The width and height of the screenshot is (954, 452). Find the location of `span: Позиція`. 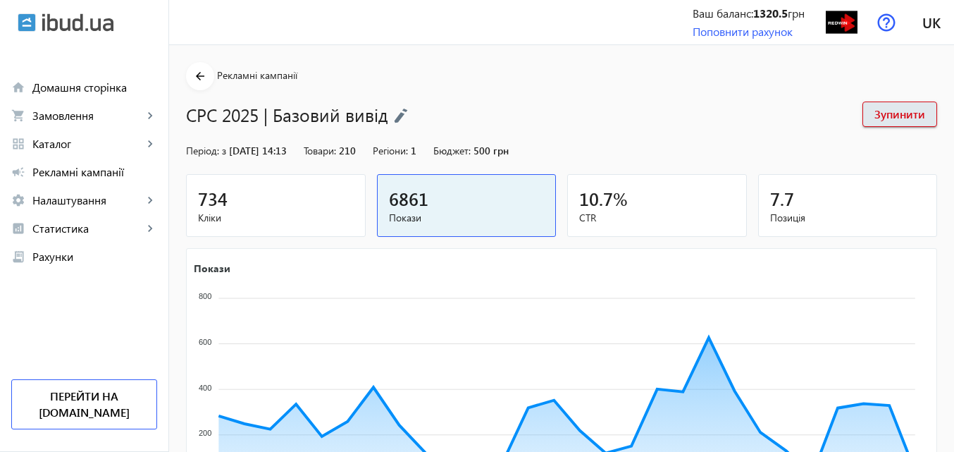

span: Позиція is located at coordinates (847, 218).